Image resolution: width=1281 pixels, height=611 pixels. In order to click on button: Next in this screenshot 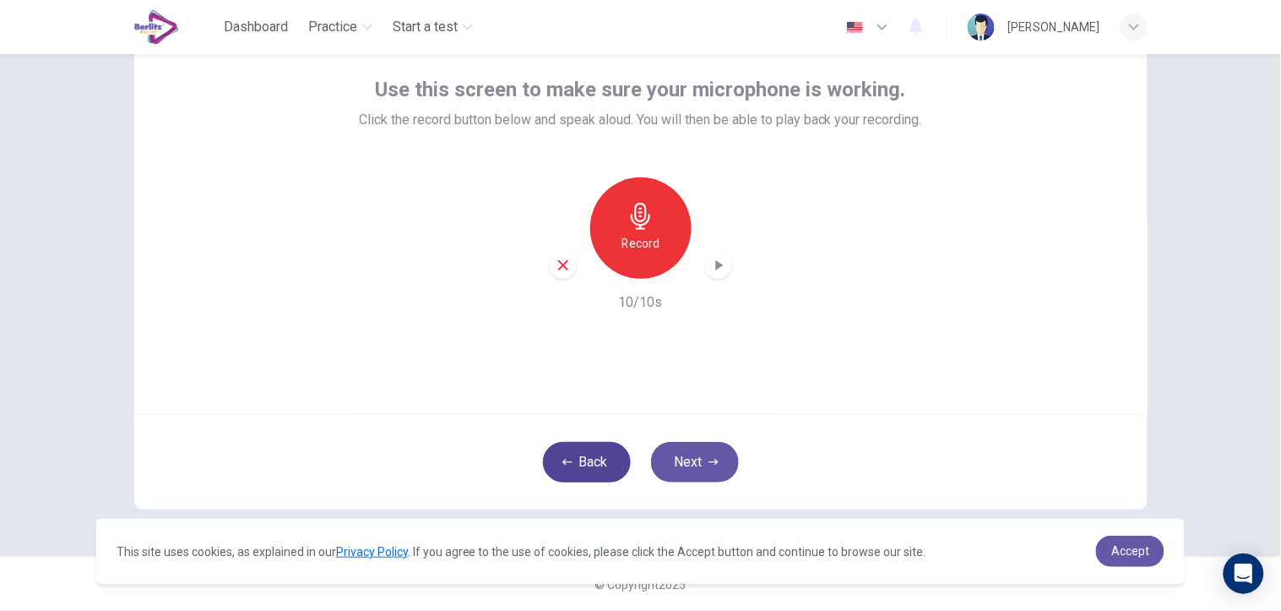, I will do `click(695, 462)`.